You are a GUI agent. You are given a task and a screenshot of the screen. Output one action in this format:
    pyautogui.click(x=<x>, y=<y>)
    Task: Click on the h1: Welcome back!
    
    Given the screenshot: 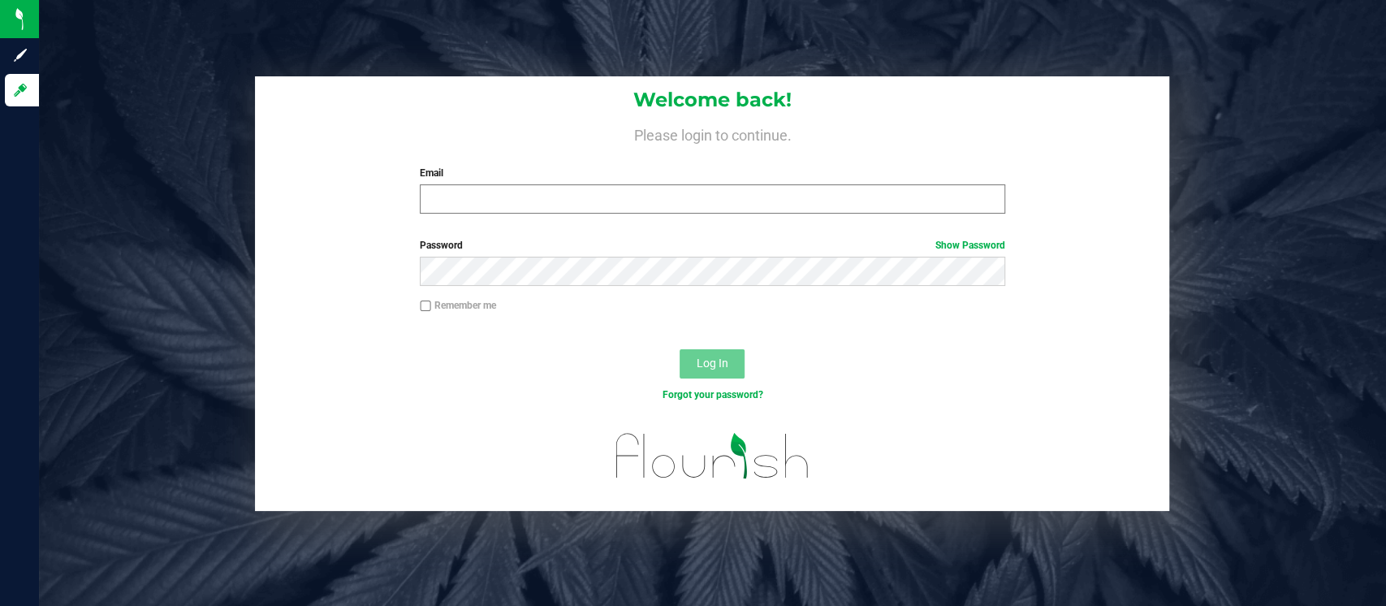 What is the action you would take?
    pyautogui.click(x=712, y=100)
    